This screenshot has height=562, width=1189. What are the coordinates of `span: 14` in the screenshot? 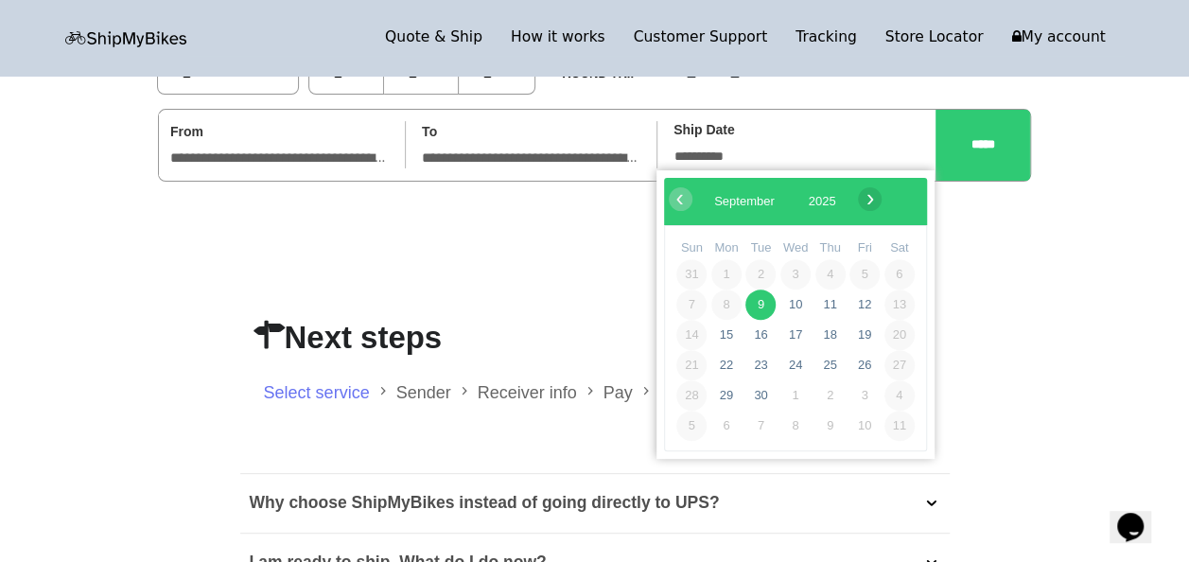 It's located at (692, 335).